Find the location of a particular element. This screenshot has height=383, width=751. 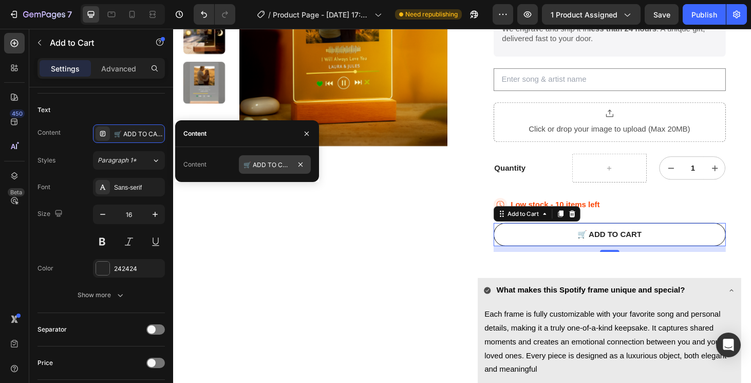

div: Color is located at coordinates (45, 268).